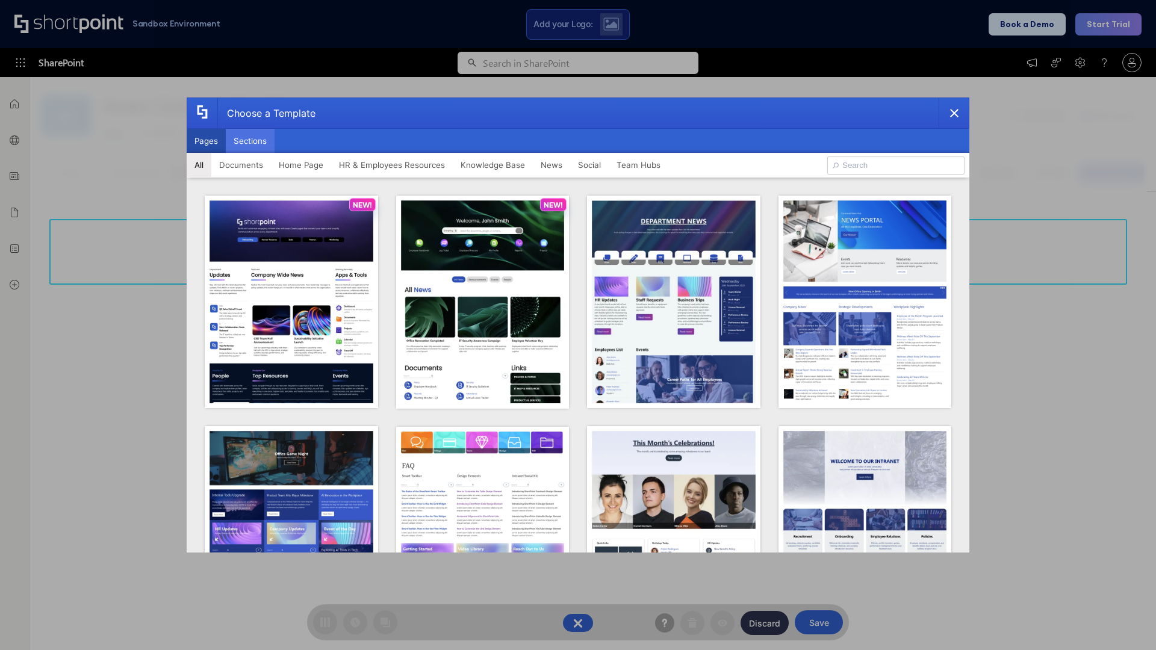 The height and width of the screenshot is (650, 1156). Describe the element at coordinates (638, 165) in the screenshot. I see `button: Team Hubs` at that location.